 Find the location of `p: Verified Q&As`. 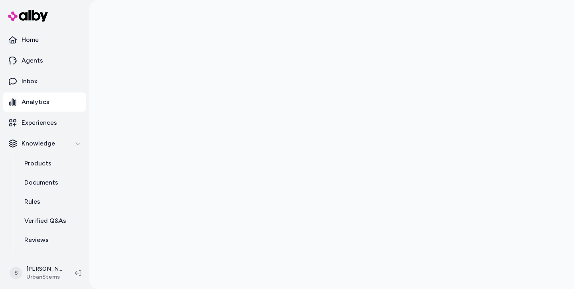

p: Verified Q&As is located at coordinates (45, 221).